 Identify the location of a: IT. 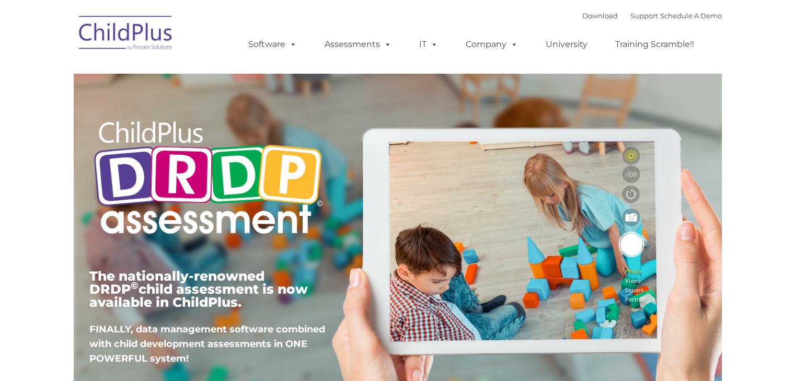
(429, 44).